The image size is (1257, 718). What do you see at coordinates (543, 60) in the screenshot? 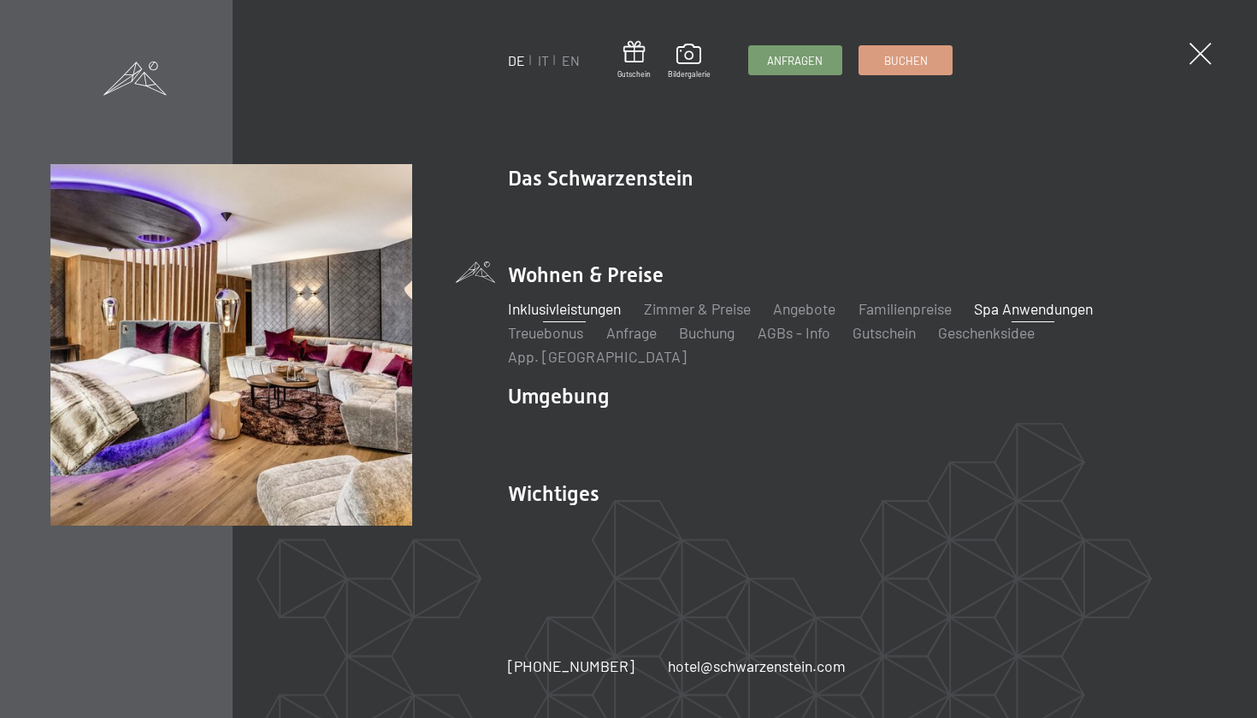
I see `a: IT` at bounding box center [543, 60].